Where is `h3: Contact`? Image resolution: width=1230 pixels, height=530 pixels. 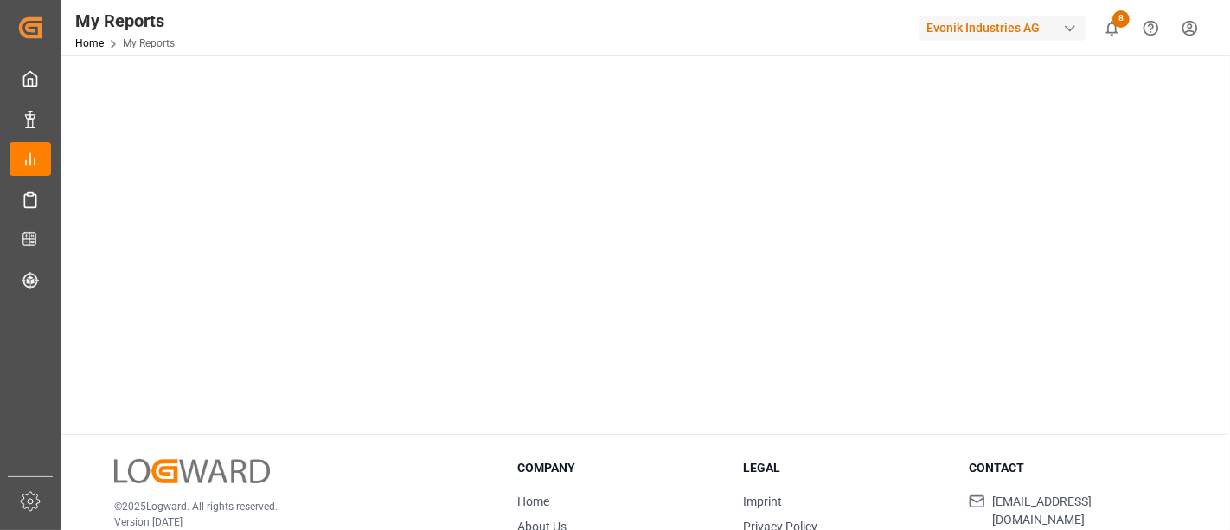
h3: Contact is located at coordinates (1071, 467).